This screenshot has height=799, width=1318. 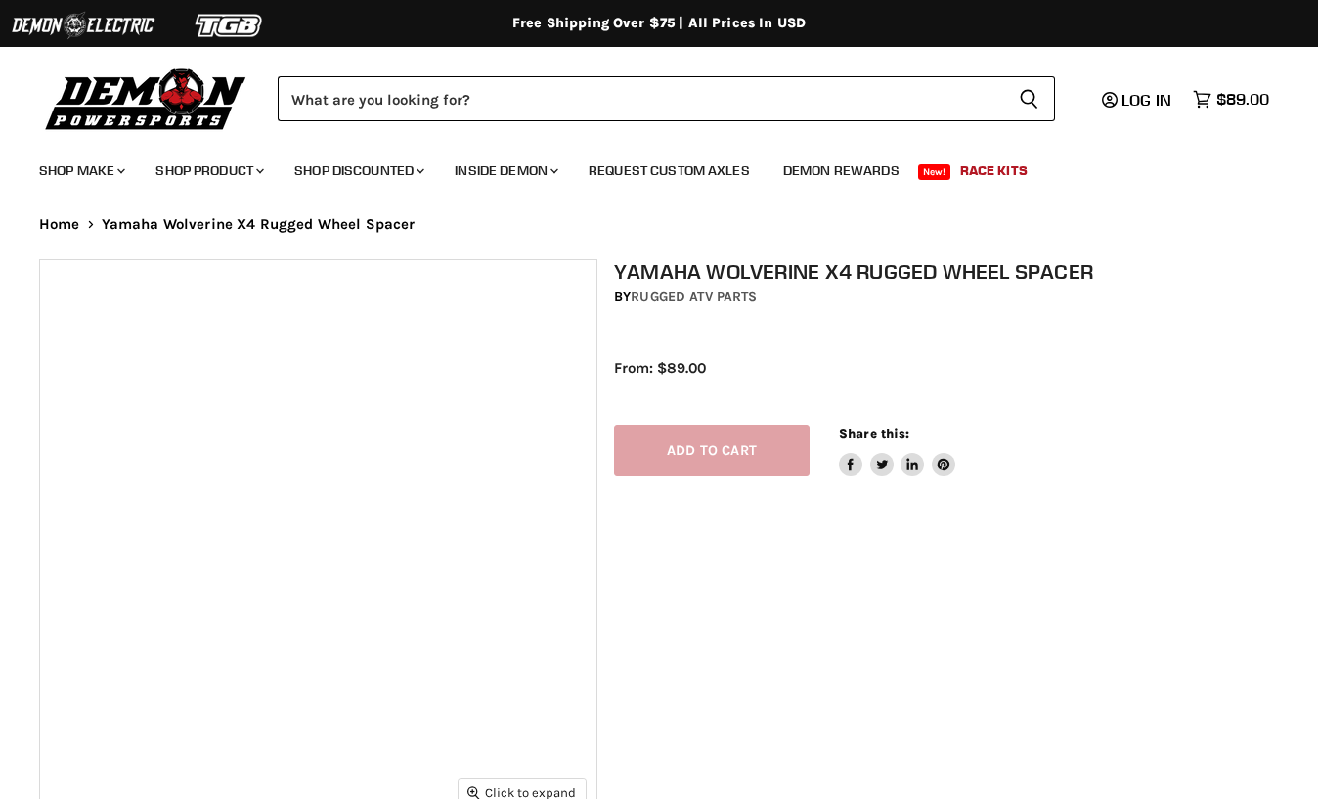 What do you see at coordinates (660, 368) in the screenshot?
I see `span: From: $89.00` at bounding box center [660, 368].